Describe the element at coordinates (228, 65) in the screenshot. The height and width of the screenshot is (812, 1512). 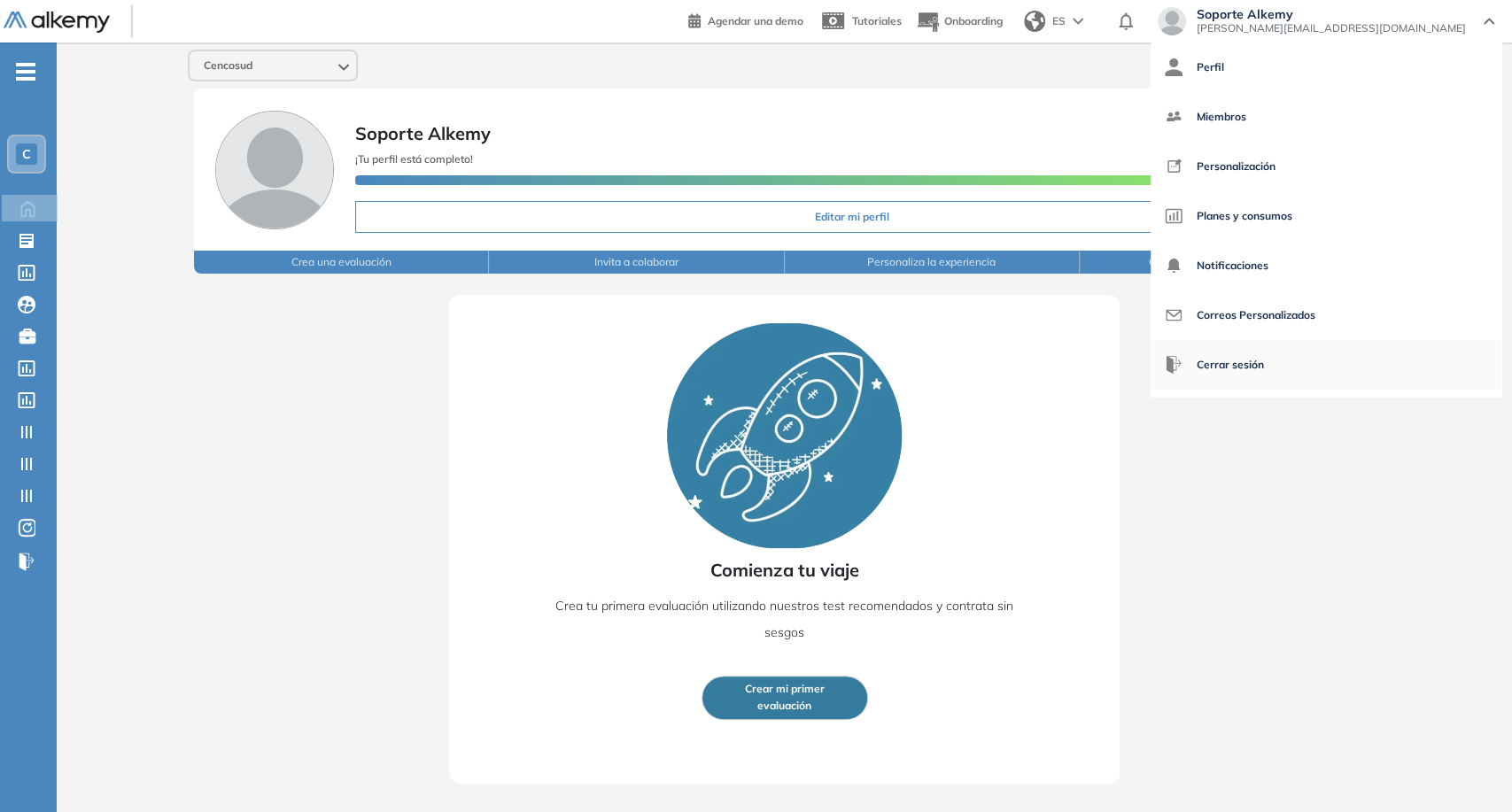
I see `span: Cencosud` at that location.